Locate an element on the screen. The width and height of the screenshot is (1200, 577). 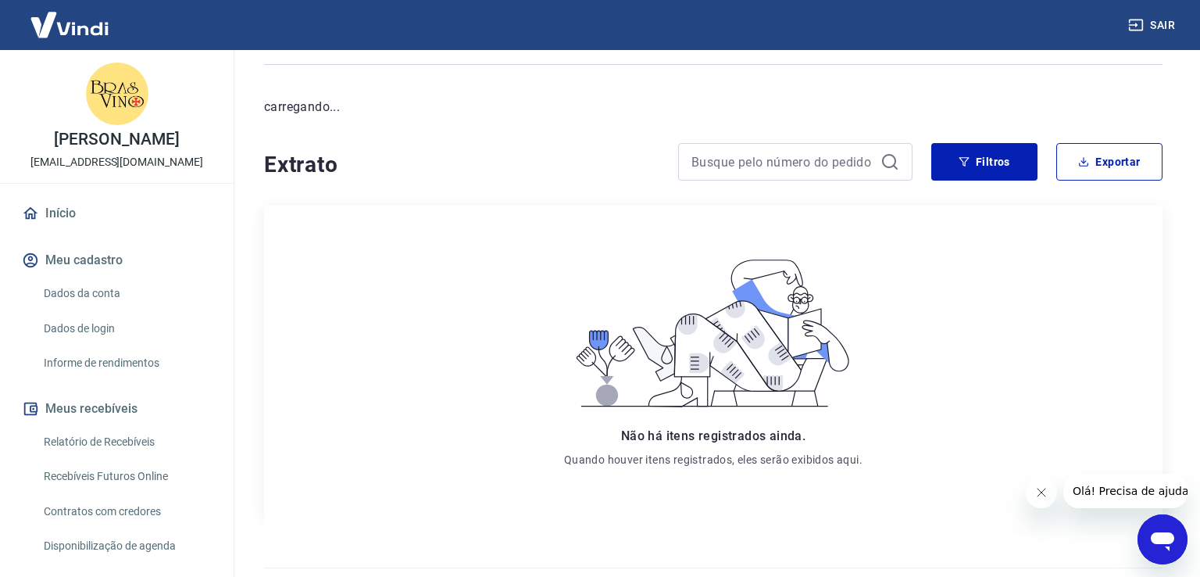
h4: Extrato is located at coordinates (462, 165).